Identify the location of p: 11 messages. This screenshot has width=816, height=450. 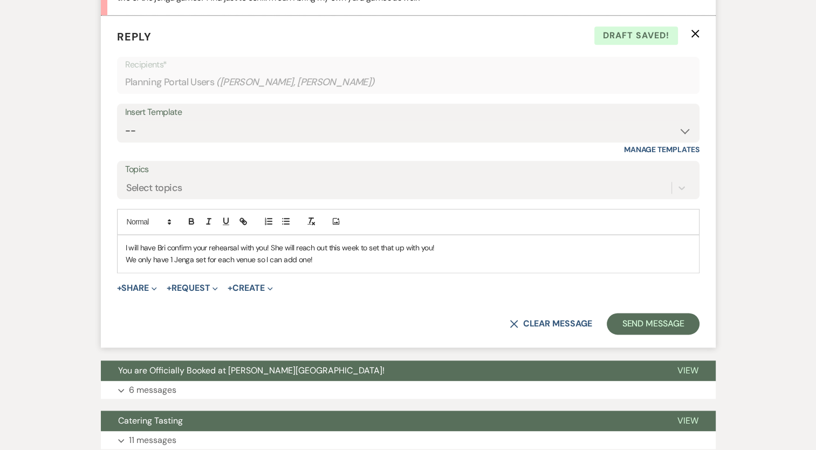
(153, 440).